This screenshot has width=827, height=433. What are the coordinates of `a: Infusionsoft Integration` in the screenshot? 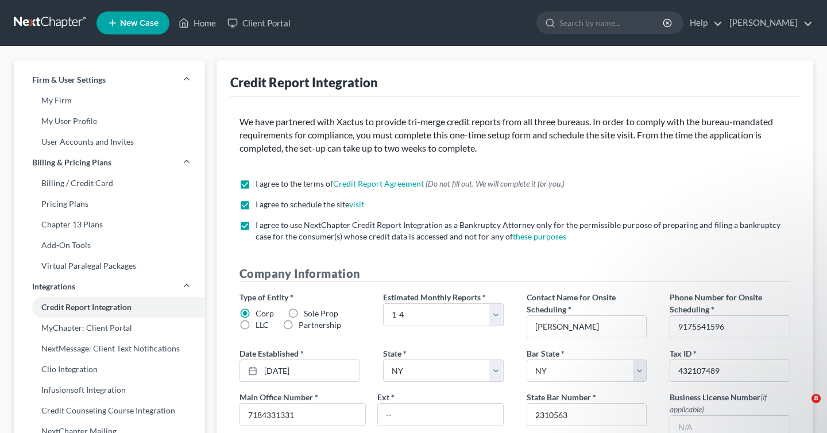 It's located at (109, 390).